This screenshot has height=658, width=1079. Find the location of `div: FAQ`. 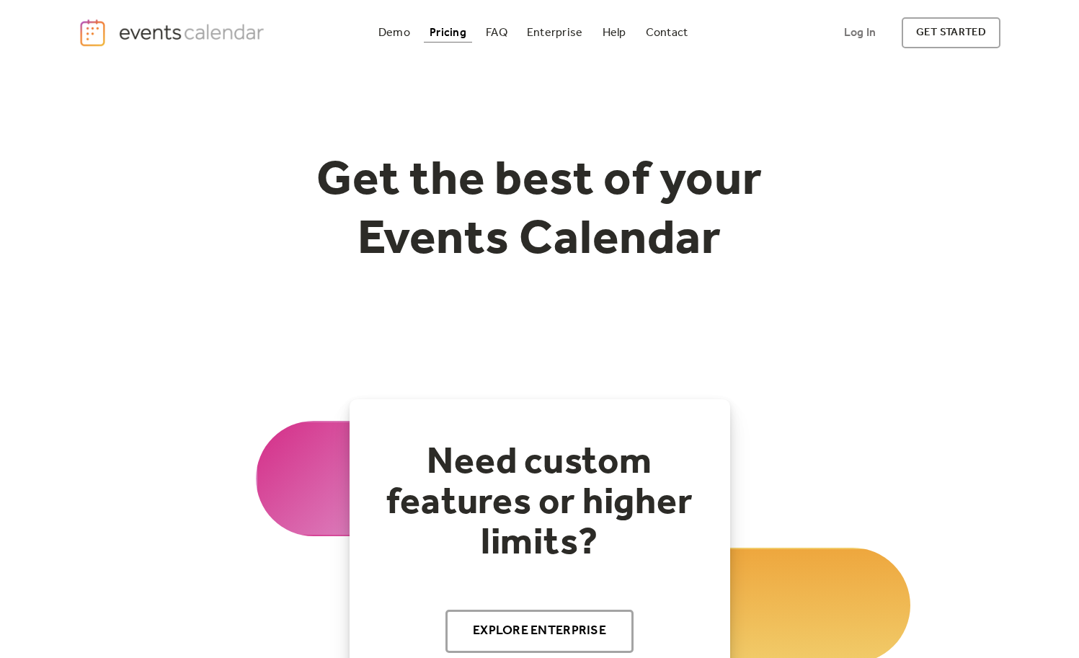

div: FAQ is located at coordinates (497, 32).